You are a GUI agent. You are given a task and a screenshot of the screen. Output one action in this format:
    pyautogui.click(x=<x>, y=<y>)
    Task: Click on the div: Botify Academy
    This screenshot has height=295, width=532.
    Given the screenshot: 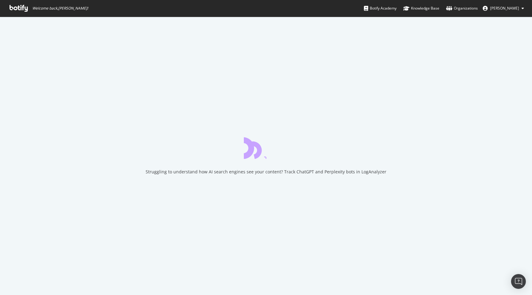 What is the action you would take?
    pyautogui.click(x=381, y=8)
    